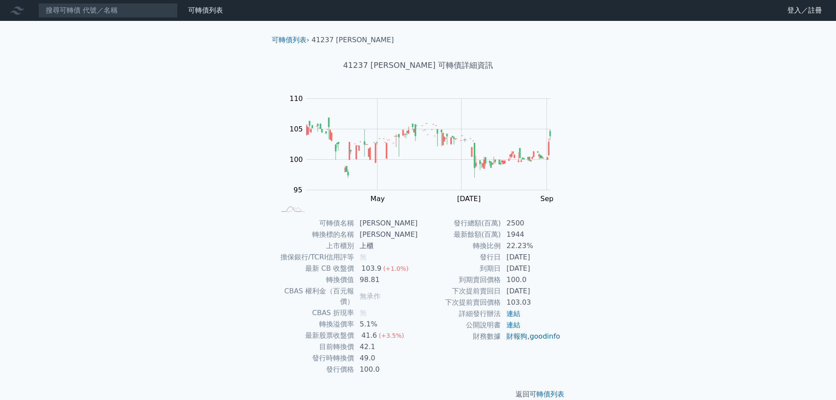 The width and height of the screenshot is (836, 400). Describe the element at coordinates (386, 280) in the screenshot. I see `td: 98.81` at that location.